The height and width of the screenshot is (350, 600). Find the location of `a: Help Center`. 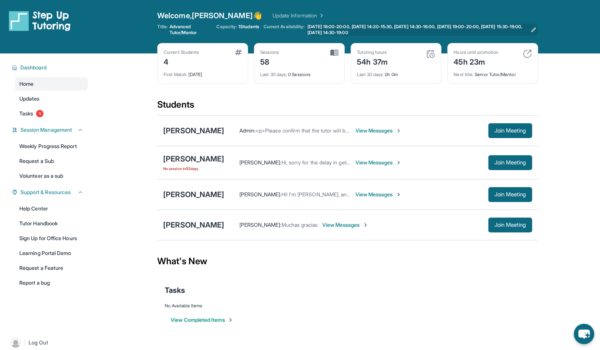

a: Help Center is located at coordinates (51, 209).